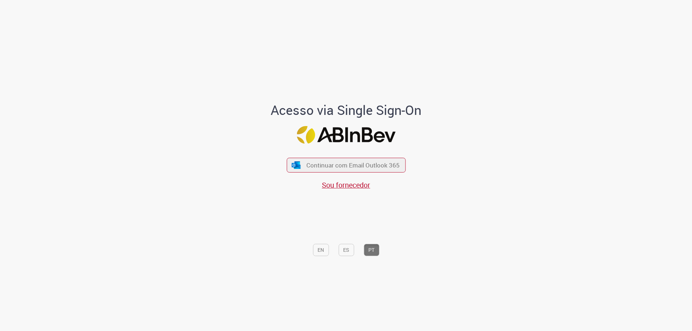  I want to click on button: ES, so click(346, 250).